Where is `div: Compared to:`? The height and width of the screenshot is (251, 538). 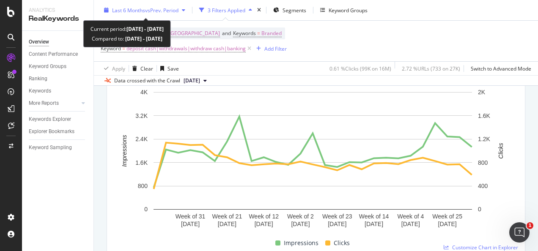
div: Compared to: is located at coordinates (127, 39).